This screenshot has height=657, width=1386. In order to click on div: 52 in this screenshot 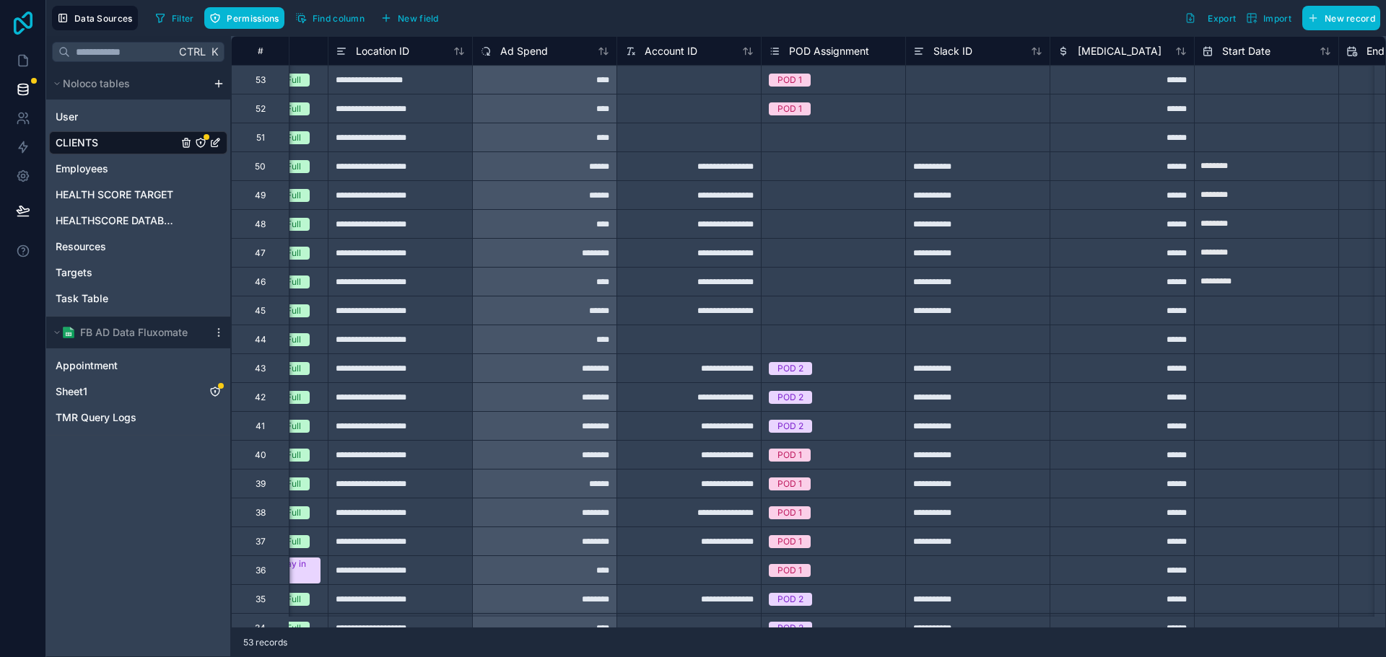, I will do `click(261, 109)`.